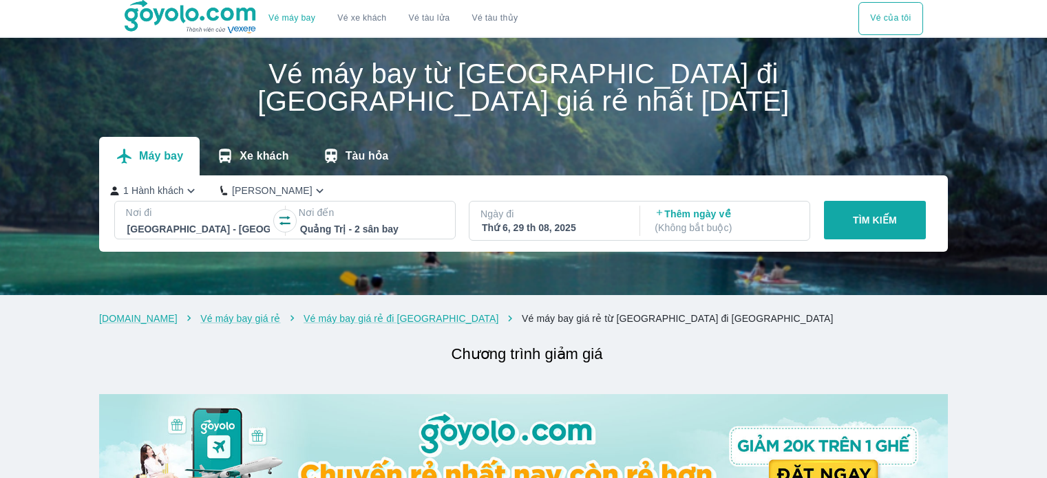 The image size is (1047, 478). What do you see at coordinates (240, 319) in the screenshot?
I see `a: Vé máy bay giá rẻ` at bounding box center [240, 319].